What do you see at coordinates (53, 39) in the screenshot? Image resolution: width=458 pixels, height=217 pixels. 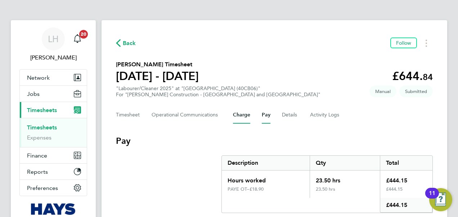 I see `span: LH` at bounding box center [53, 39].